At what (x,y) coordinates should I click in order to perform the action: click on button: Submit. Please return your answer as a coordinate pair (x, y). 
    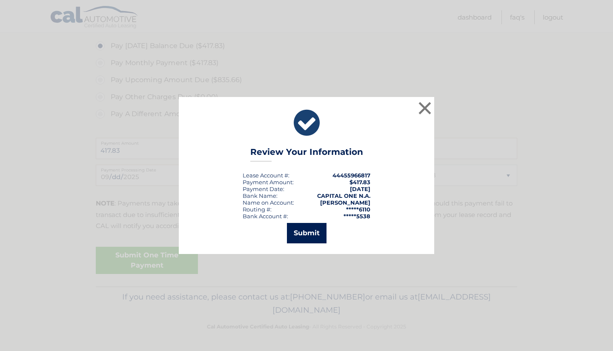
    Looking at the image, I should click on (306, 233).